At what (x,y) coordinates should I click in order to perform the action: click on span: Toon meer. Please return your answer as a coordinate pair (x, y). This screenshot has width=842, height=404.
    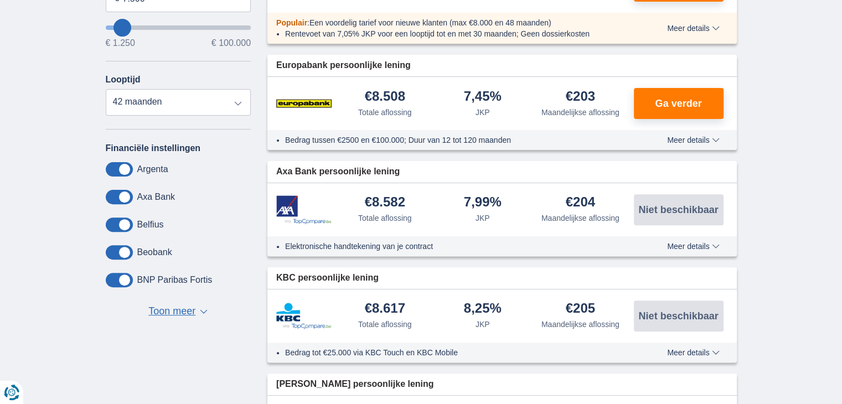
    Looking at the image, I should click on (172, 312).